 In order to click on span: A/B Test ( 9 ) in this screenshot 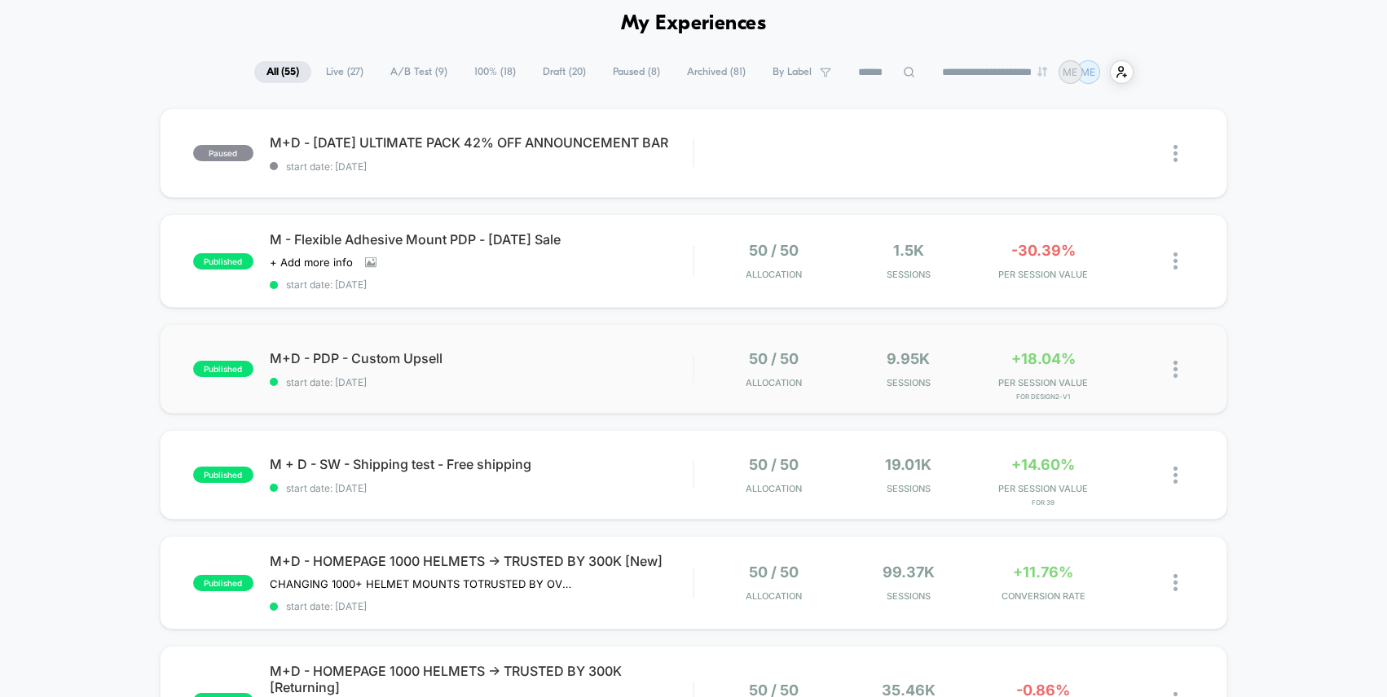, I will do `click(419, 72)`.